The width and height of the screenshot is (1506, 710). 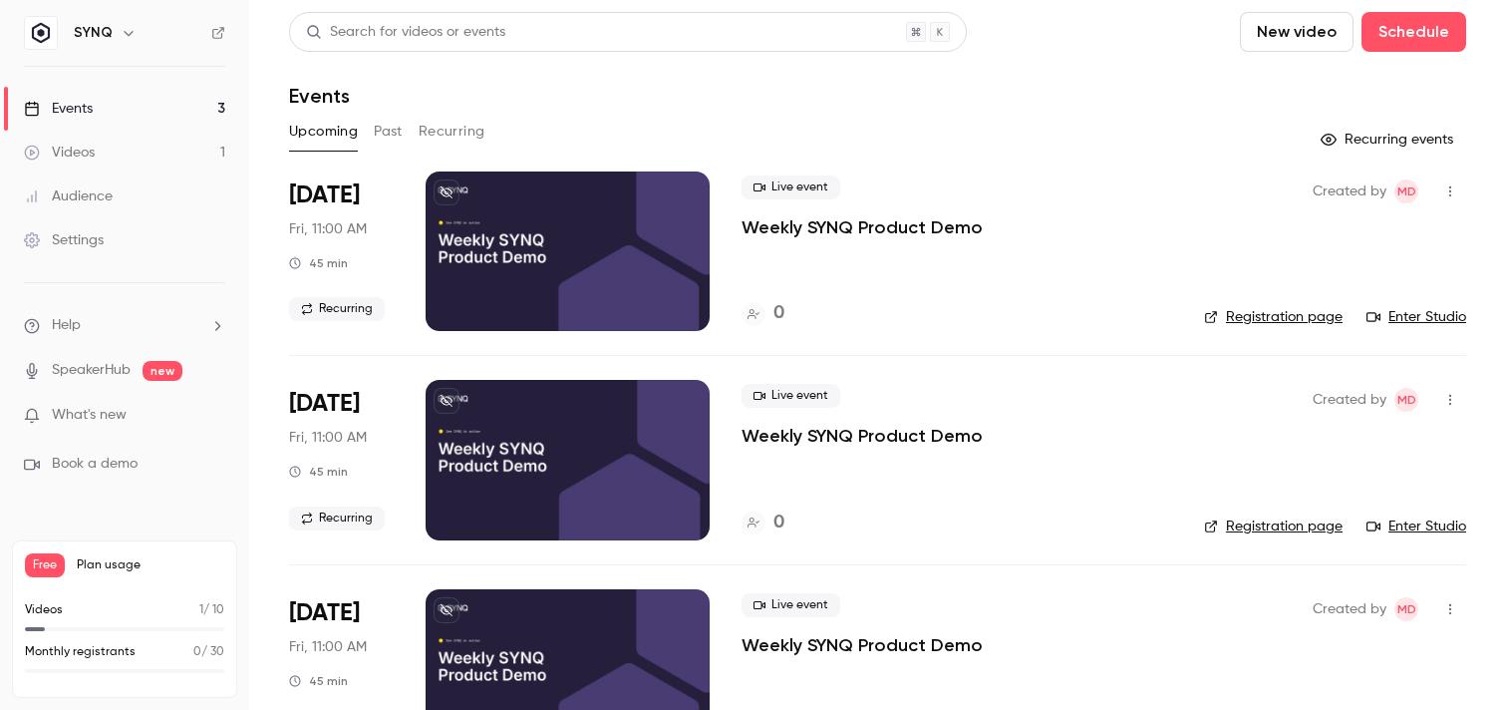 What do you see at coordinates (89, 415) in the screenshot?
I see `span: What's new` at bounding box center [89, 415].